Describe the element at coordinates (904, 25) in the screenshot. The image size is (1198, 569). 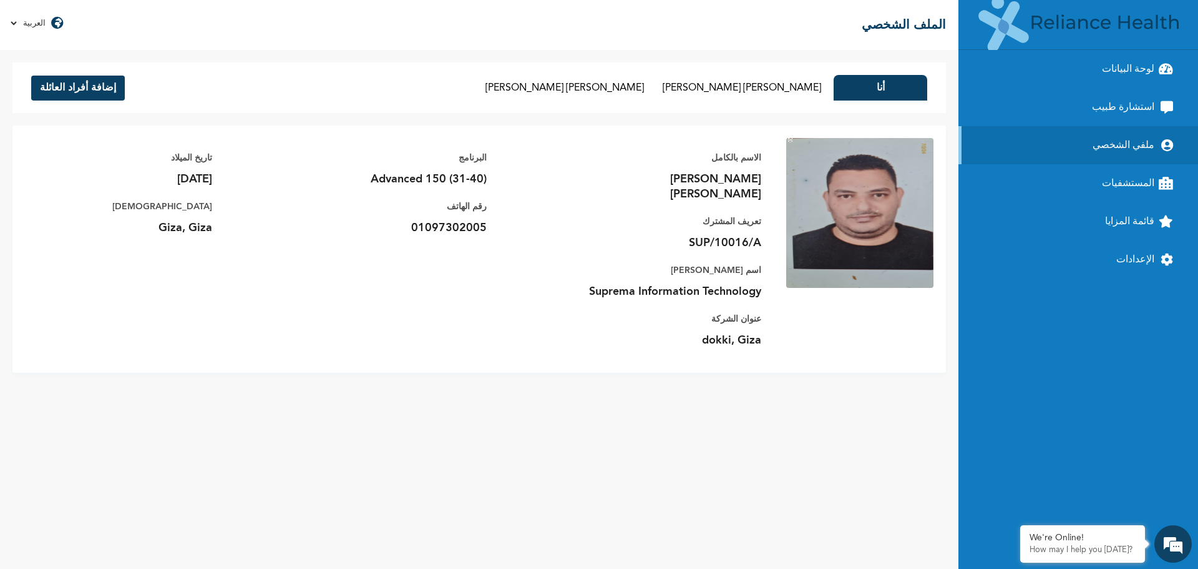
I see `h2: الملف الشخصي` at that location.